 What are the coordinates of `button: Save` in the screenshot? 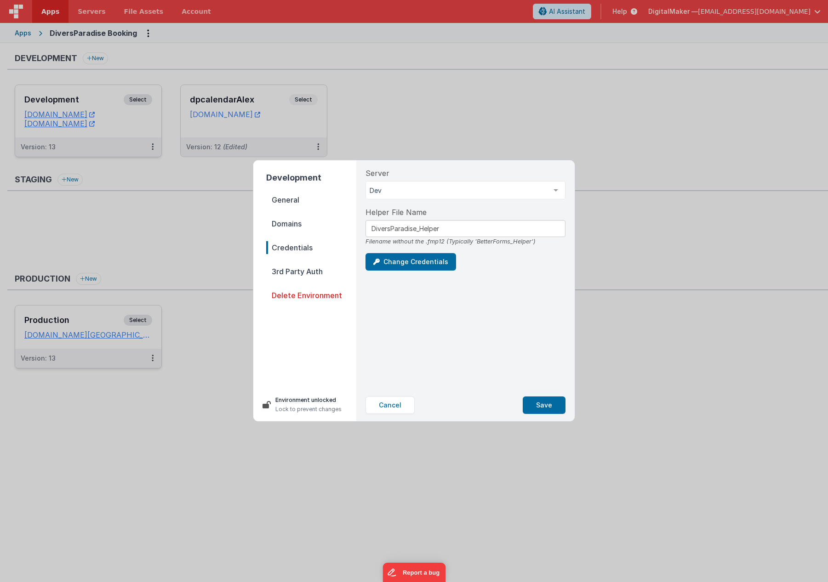 It's located at (544, 405).